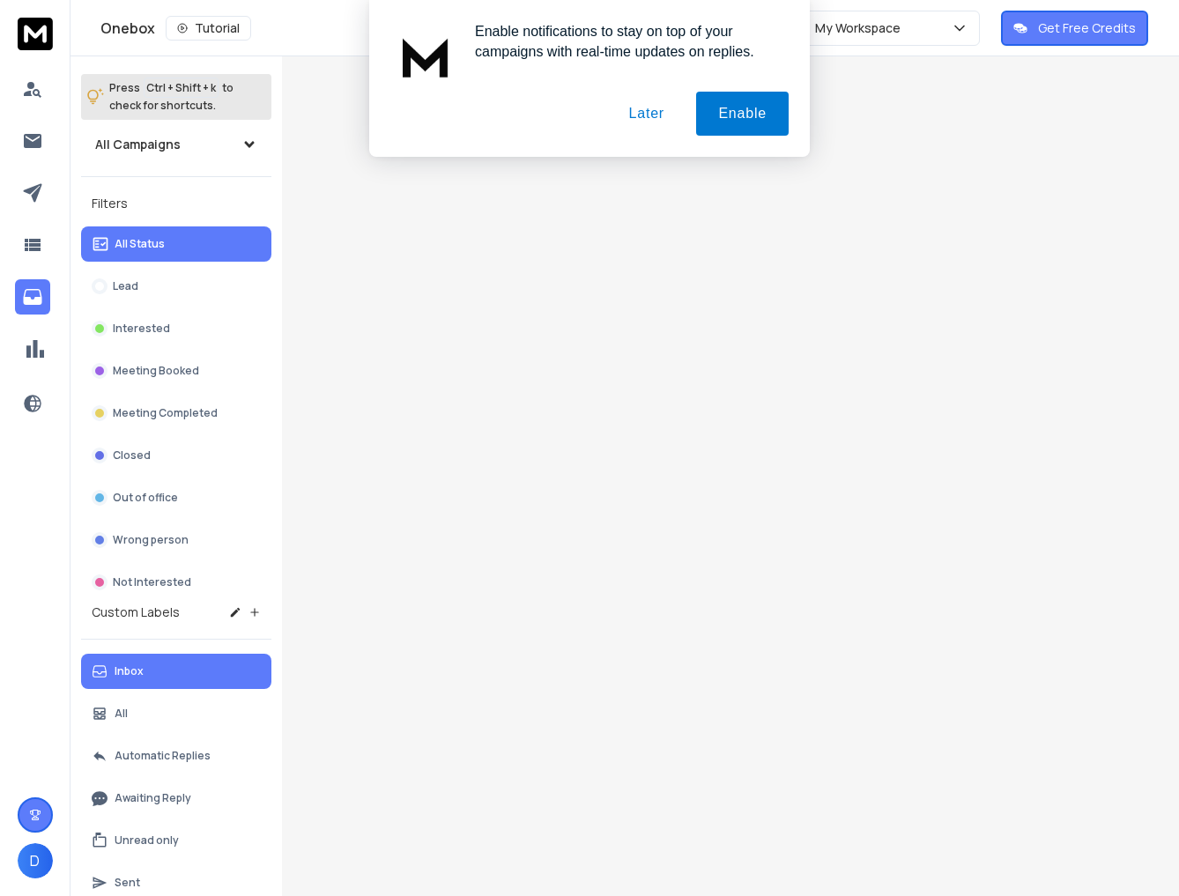 Image resolution: width=1179 pixels, height=896 pixels. Describe the element at coordinates (131, 456) in the screenshot. I see `p: Closed` at that location.